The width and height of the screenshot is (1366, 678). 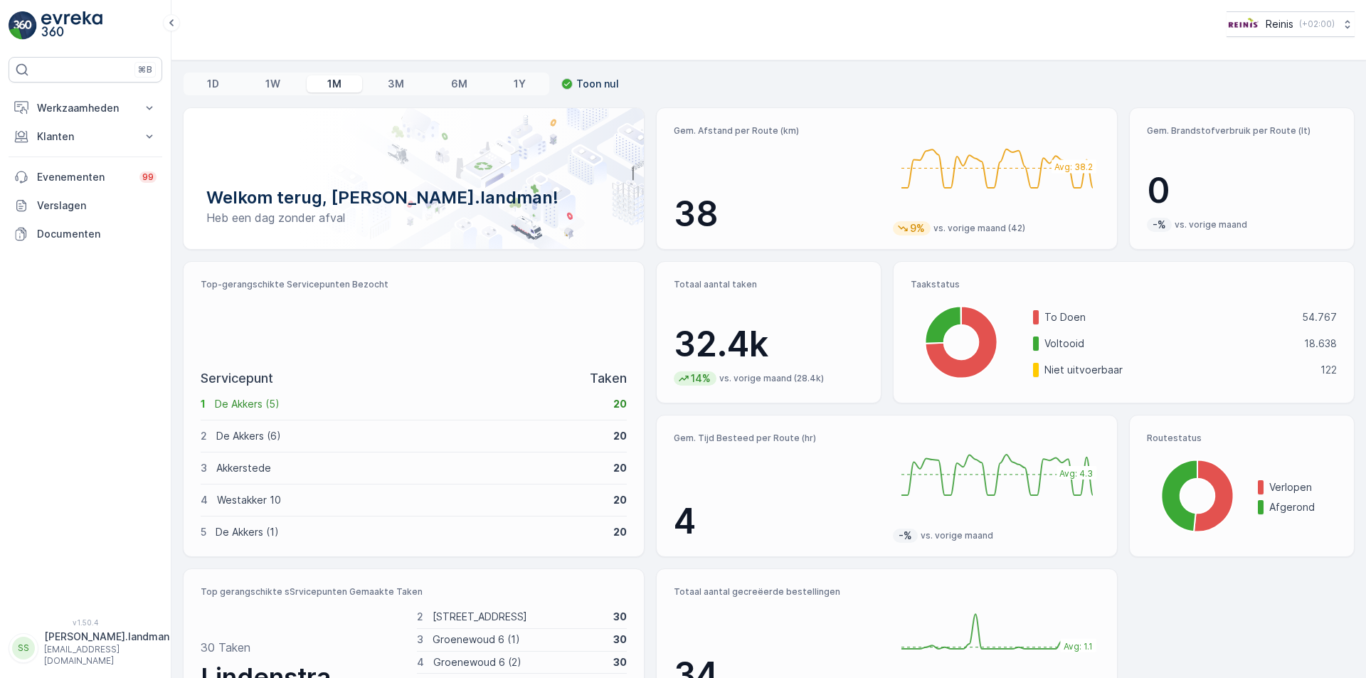 I want to click on img: Reinis-Logo-Vrijstaand_Tekengebied-1-copy2_aBO4n7j.png, so click(x=1243, y=24).